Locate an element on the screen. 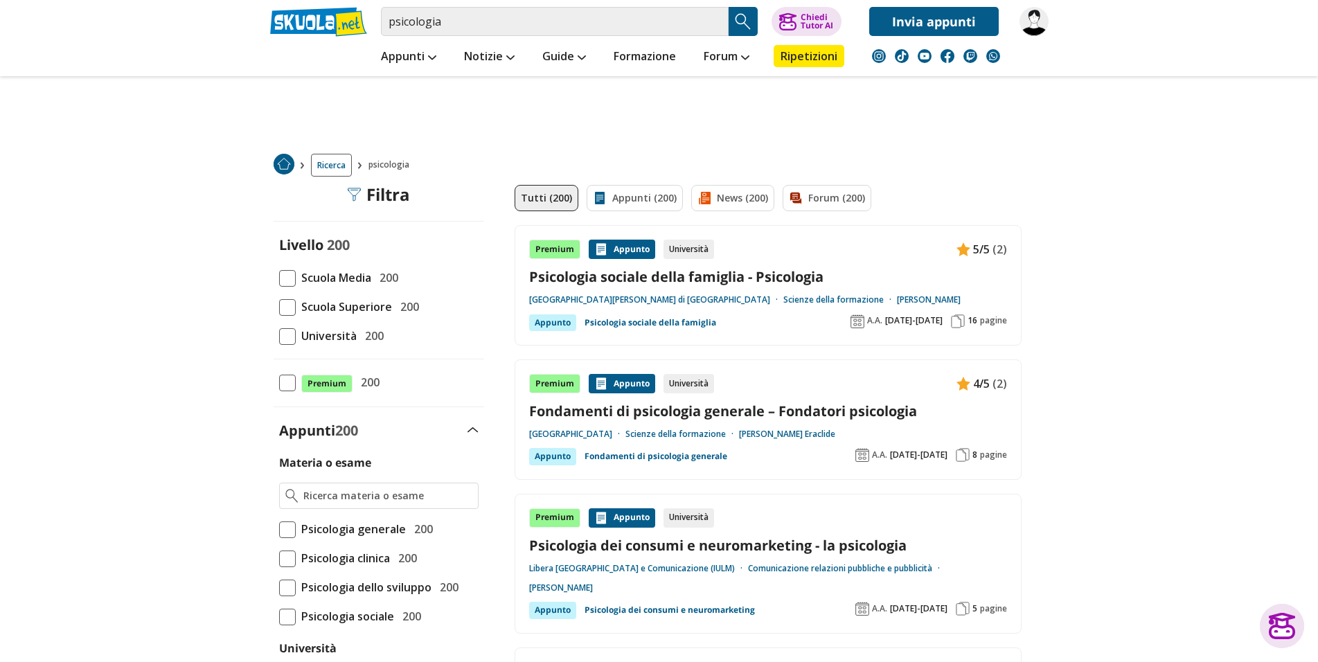 The width and height of the screenshot is (1318, 662). img: youtube is located at coordinates (925, 56).